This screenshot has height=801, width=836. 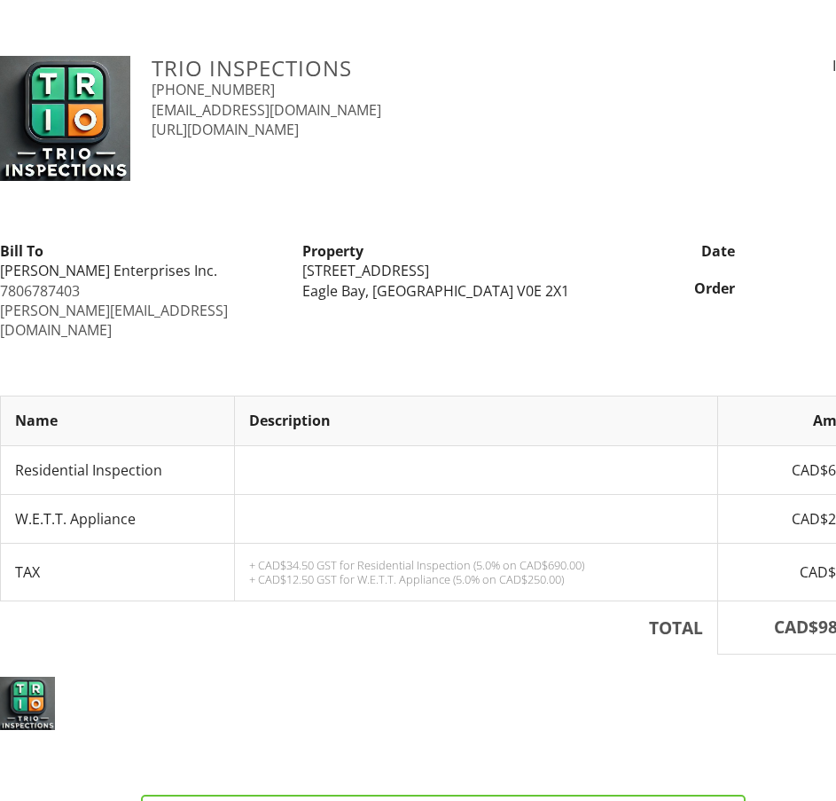 I want to click on td: W.E.T.T. Appliance, so click(x=118, y=518).